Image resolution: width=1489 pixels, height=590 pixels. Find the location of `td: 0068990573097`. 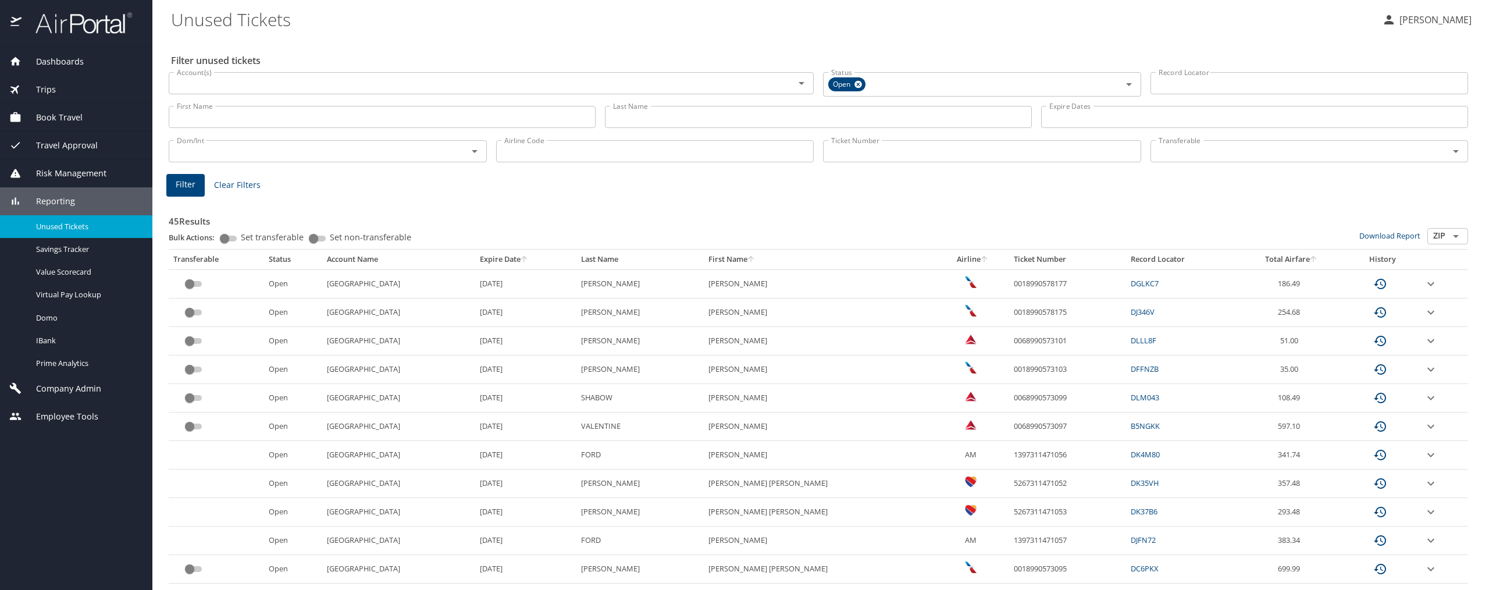

td: 0068990573097 is located at coordinates (1067, 426).